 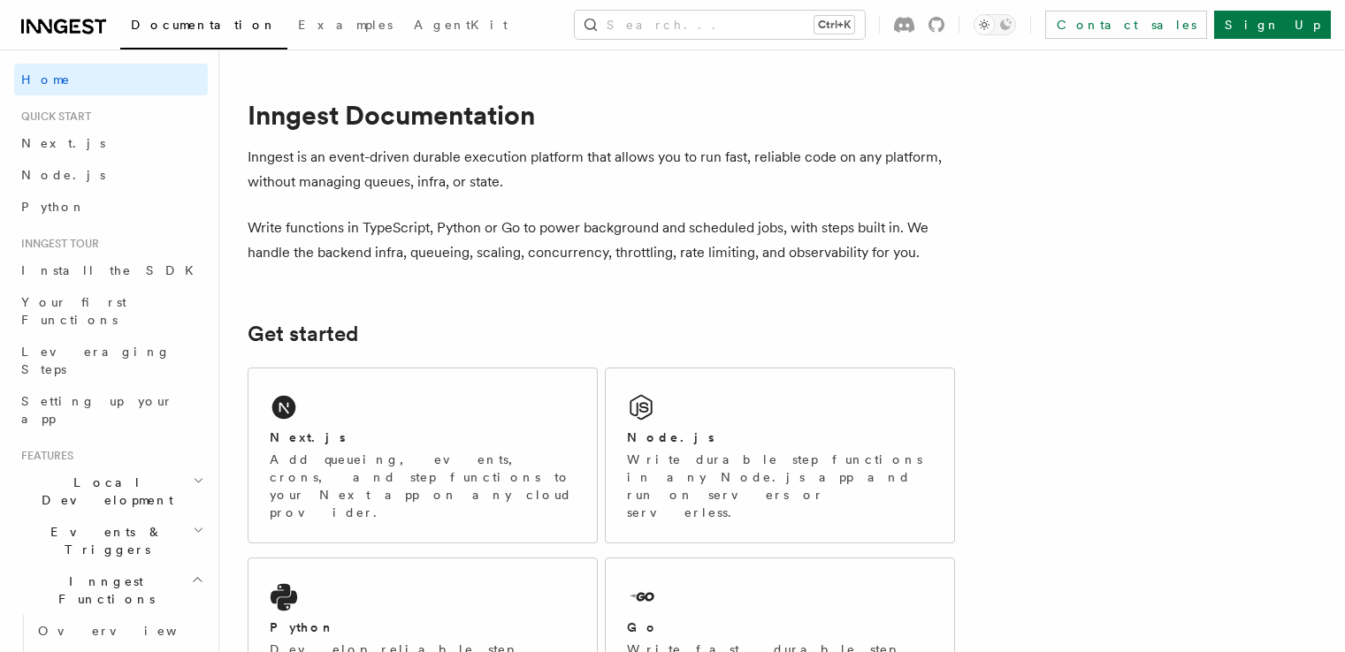 What do you see at coordinates (203, 25) in the screenshot?
I see `span: Documentation` at bounding box center [203, 25].